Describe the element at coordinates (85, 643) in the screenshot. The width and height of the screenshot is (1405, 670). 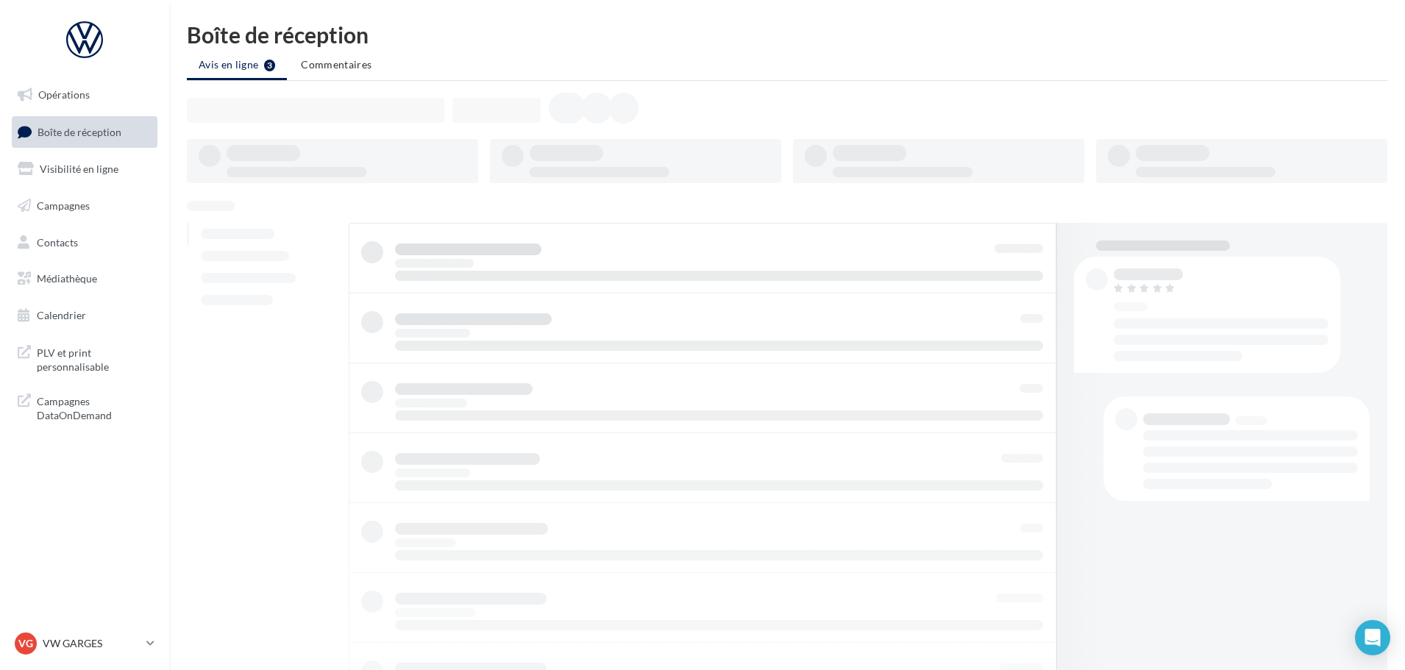
I see `a: VG VW GARGES` at that location.